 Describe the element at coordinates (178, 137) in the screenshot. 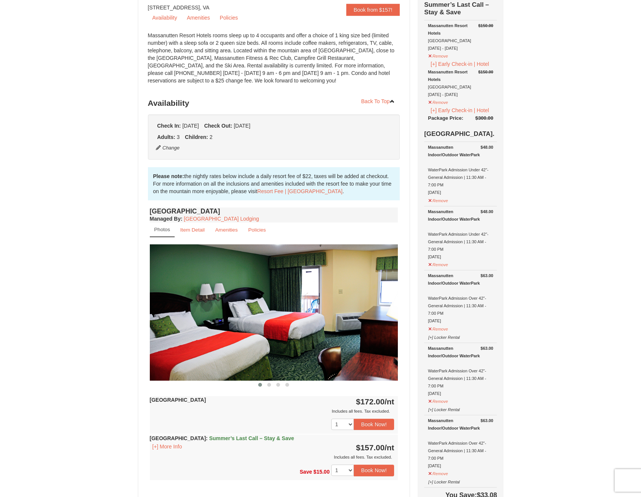

I see `span: 3` at that location.